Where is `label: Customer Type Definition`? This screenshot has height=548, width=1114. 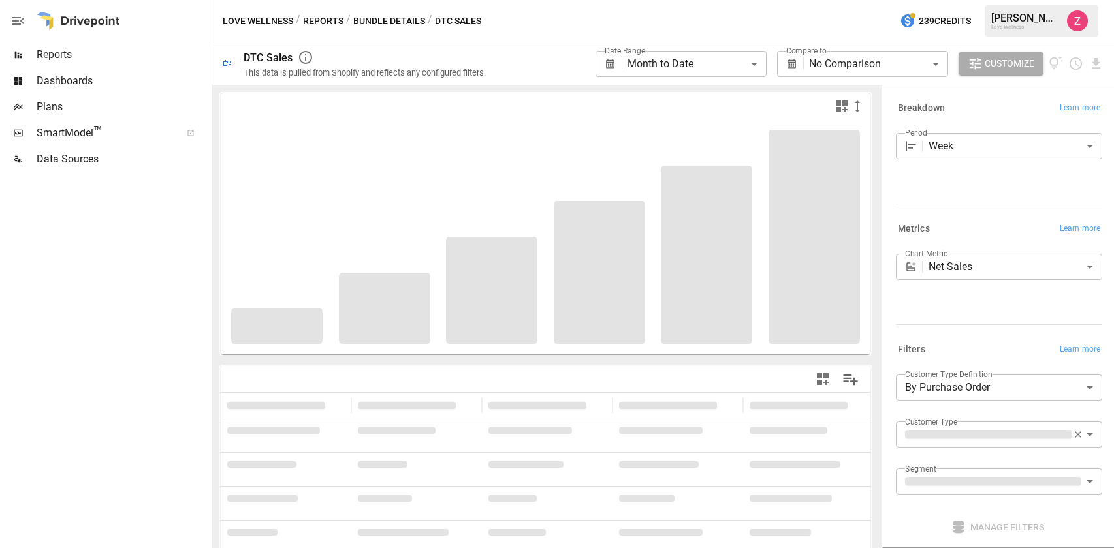 label: Customer Type Definition is located at coordinates (948, 374).